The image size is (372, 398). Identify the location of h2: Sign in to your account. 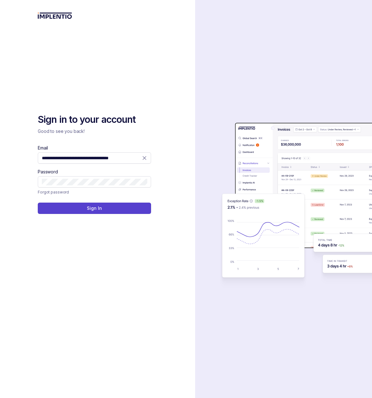
(94, 120).